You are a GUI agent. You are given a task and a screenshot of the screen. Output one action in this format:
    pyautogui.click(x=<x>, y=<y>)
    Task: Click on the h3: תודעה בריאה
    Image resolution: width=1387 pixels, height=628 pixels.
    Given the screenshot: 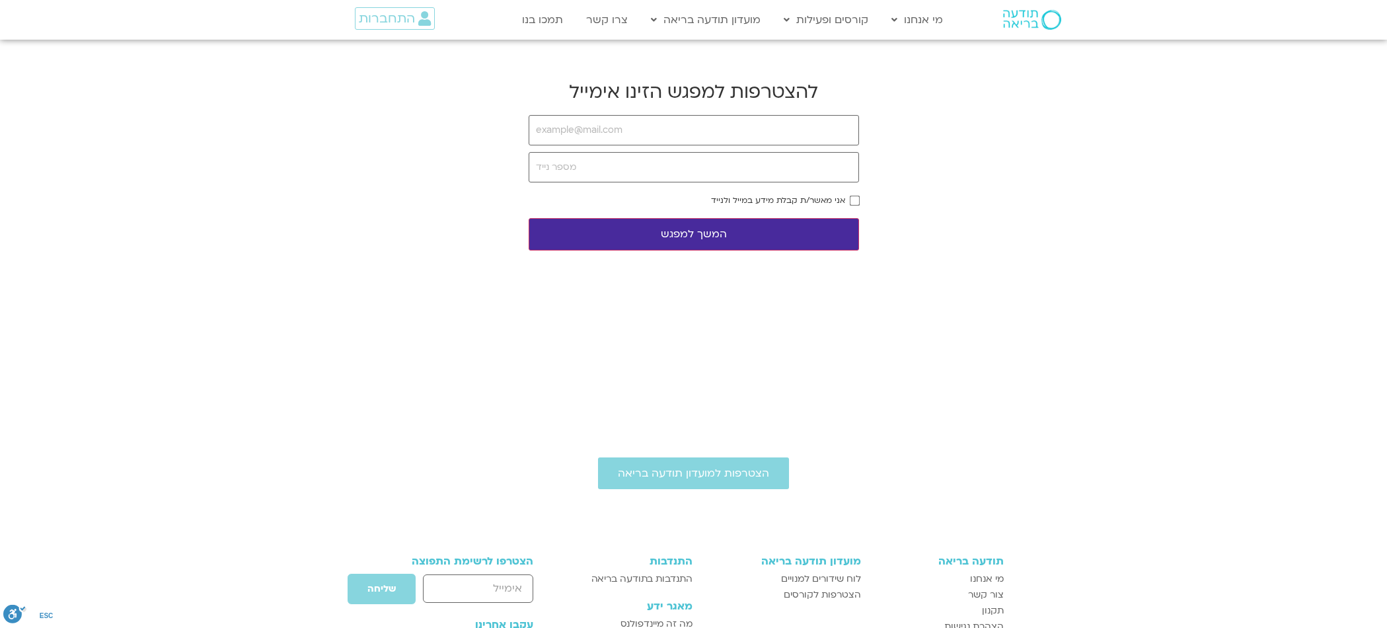 What is the action you would take?
    pyautogui.click(x=939, y=561)
    